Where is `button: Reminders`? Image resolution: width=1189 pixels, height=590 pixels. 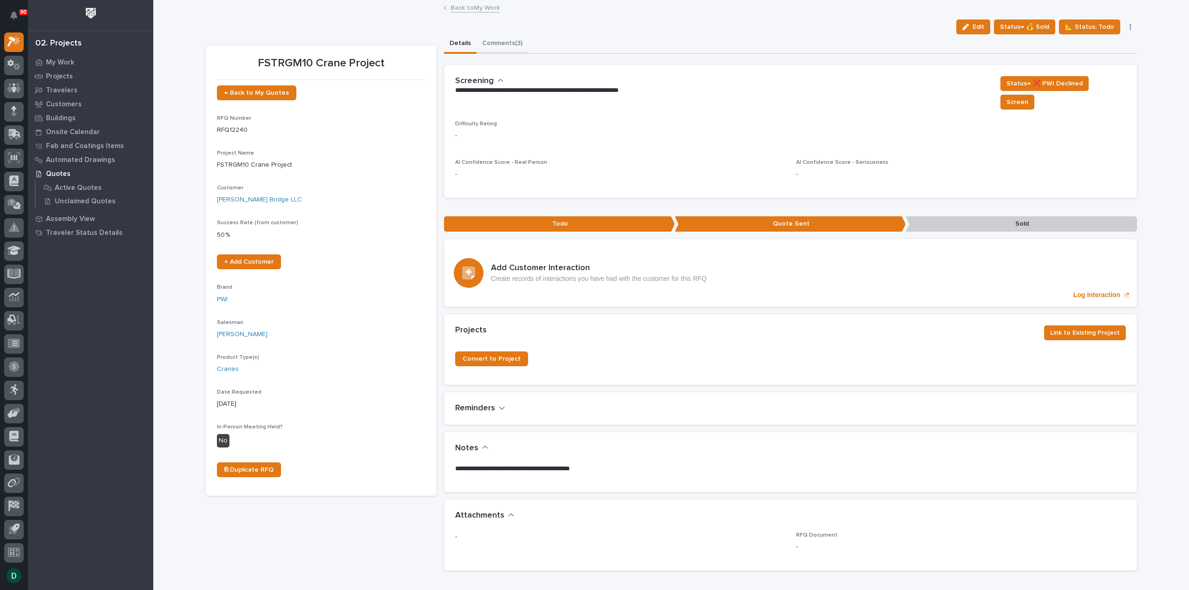
button: Reminders is located at coordinates (480, 409).